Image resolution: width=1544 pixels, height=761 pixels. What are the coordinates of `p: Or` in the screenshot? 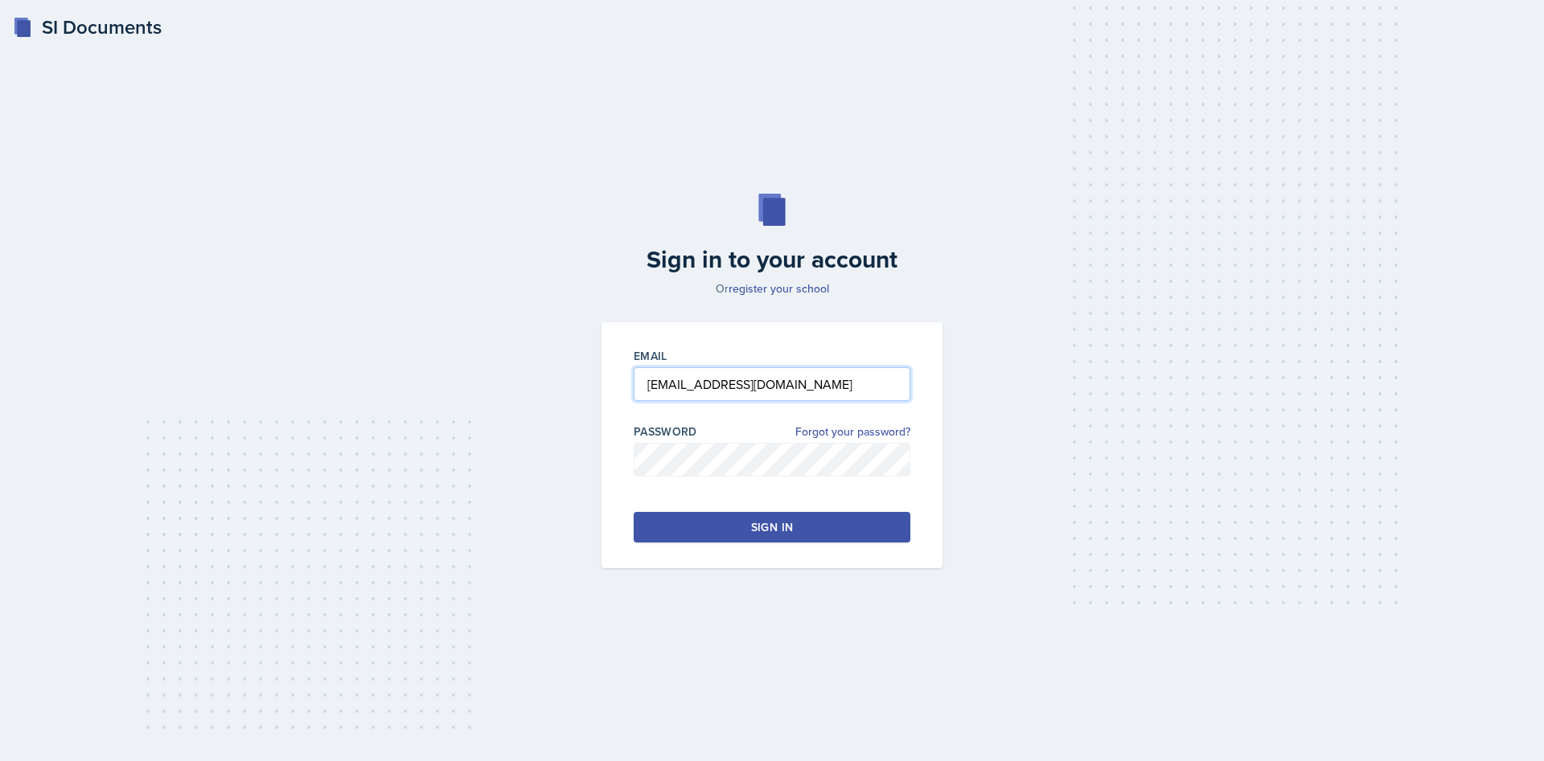 It's located at (772, 289).